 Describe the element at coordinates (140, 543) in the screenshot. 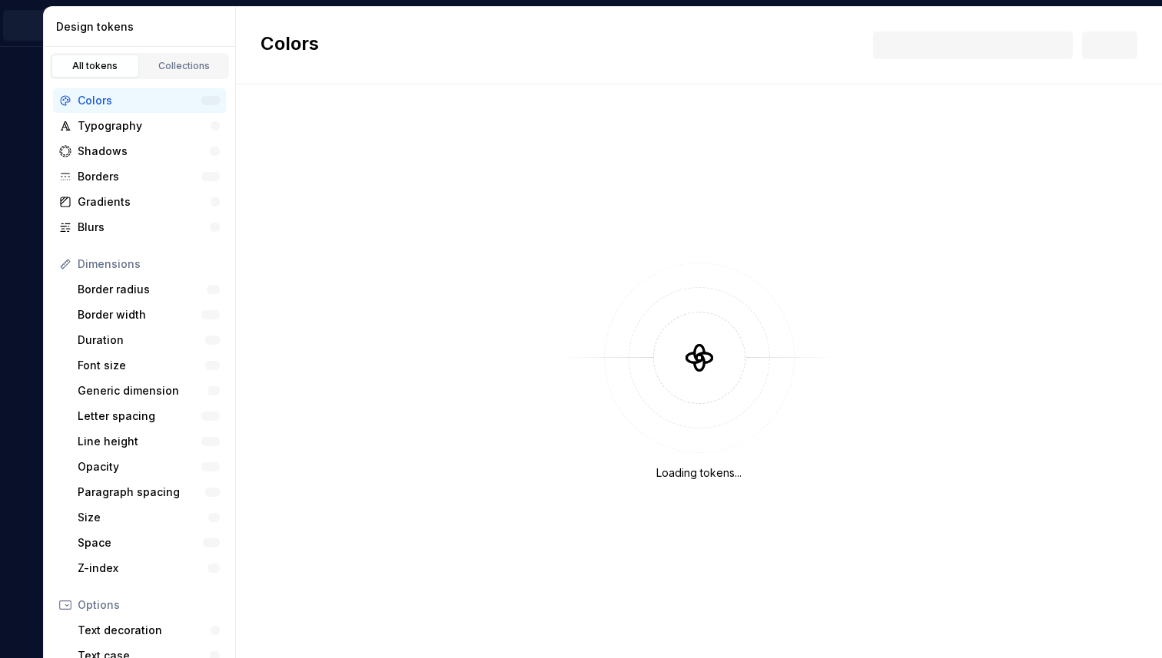

I see `div: Space` at that location.